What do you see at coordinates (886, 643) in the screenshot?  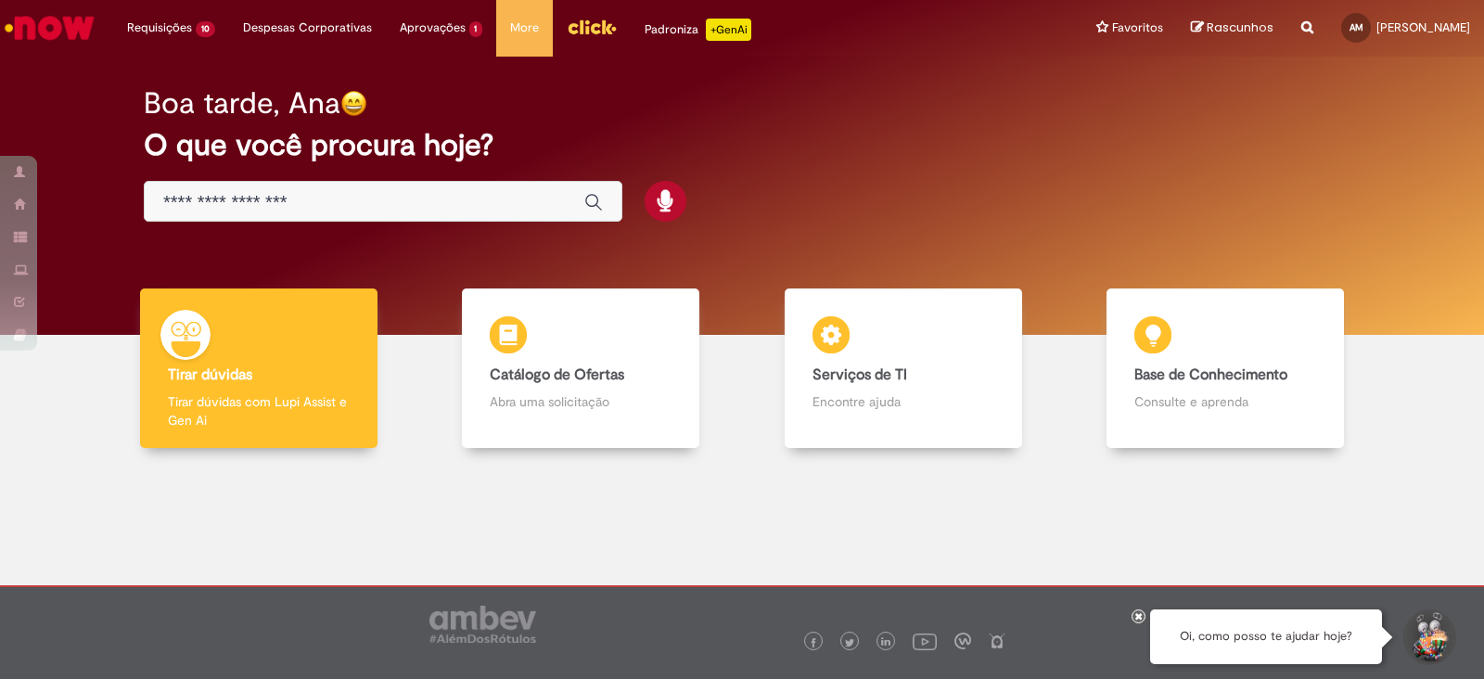 I see `img: logo_footer_linkedin.png` at bounding box center [886, 643].